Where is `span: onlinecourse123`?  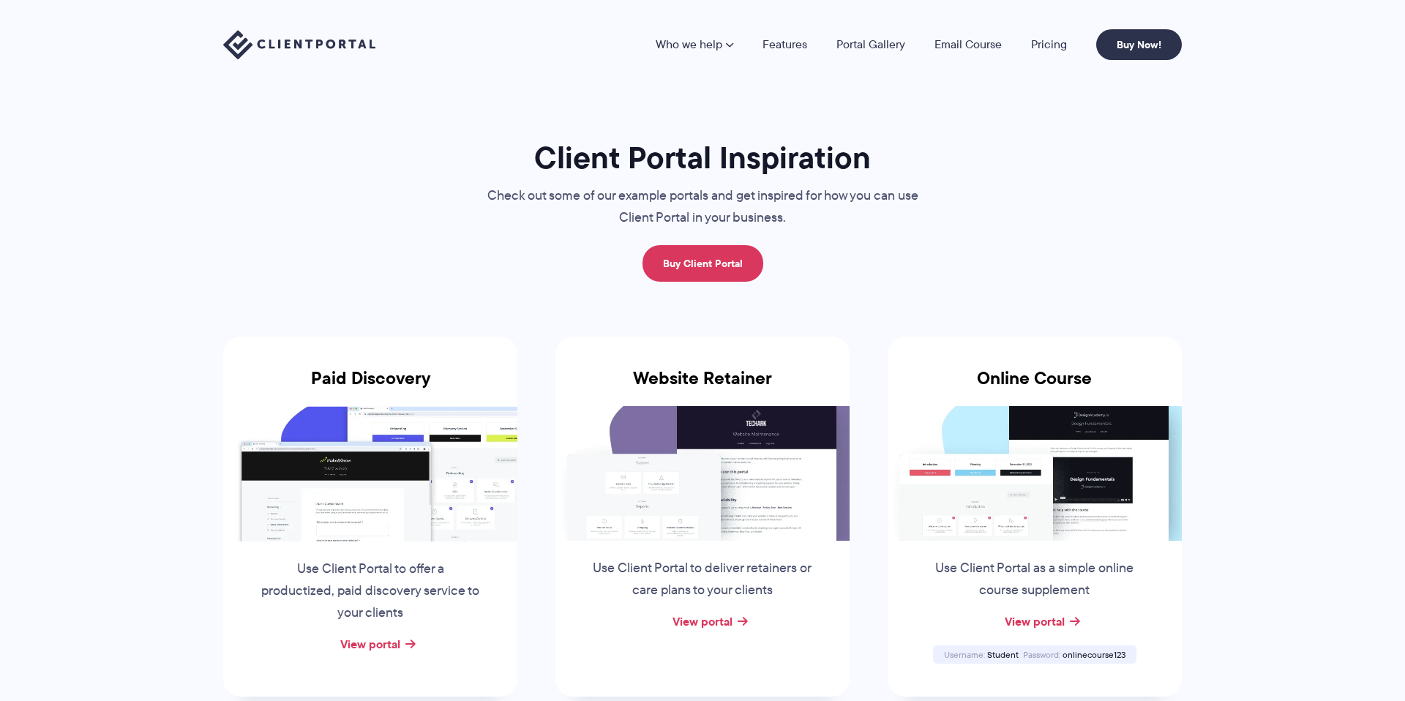 span: onlinecourse123 is located at coordinates (1094, 654).